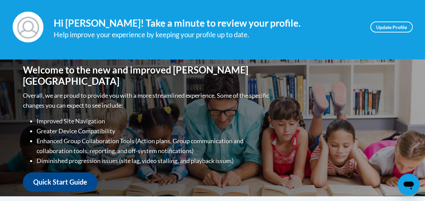 This screenshot has width=425, height=201. What do you see at coordinates (207, 35) in the screenshot?
I see `div: Help improve your experience by keeping your profile up to date.` at bounding box center [207, 35].